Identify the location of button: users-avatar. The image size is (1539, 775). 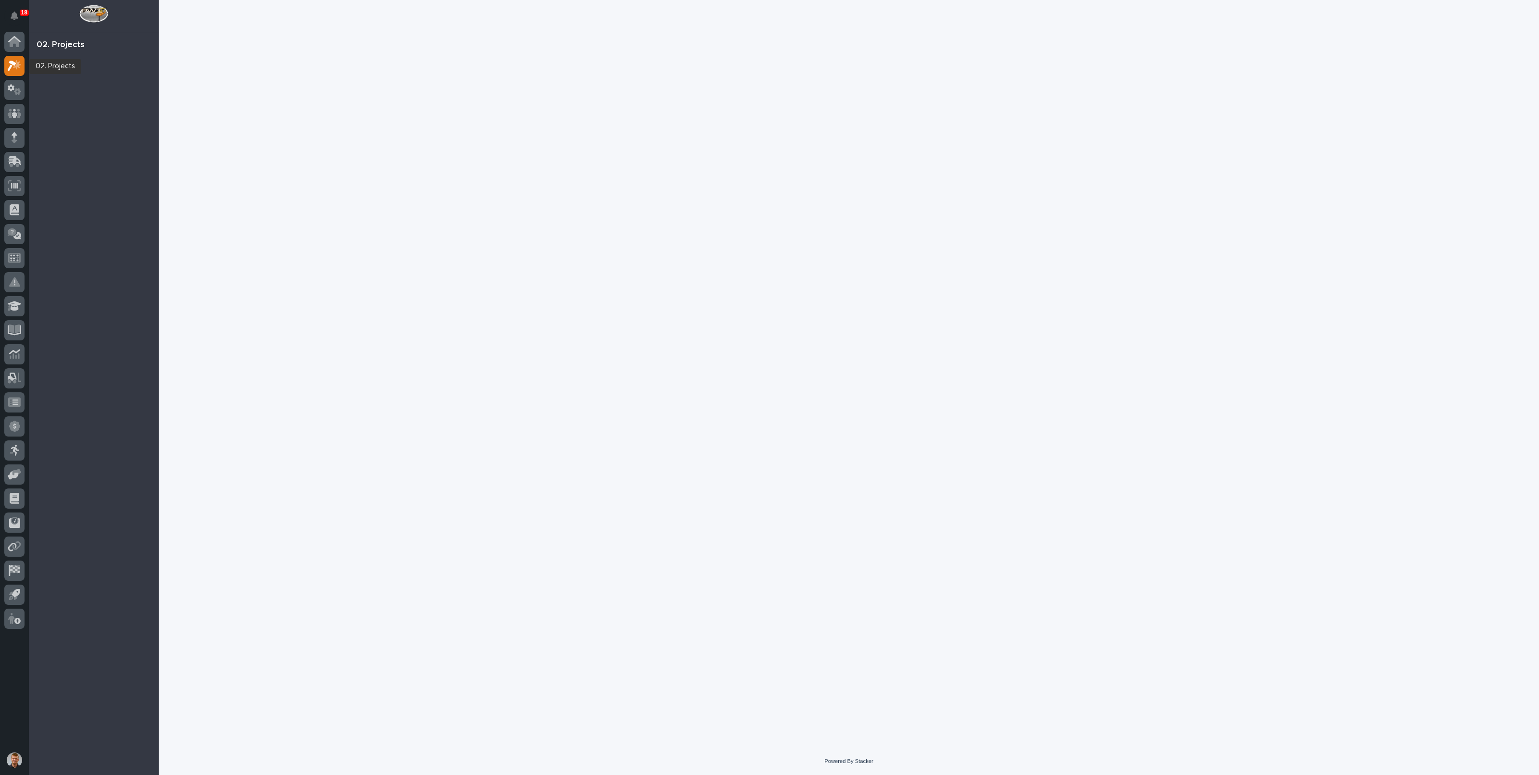
(14, 760).